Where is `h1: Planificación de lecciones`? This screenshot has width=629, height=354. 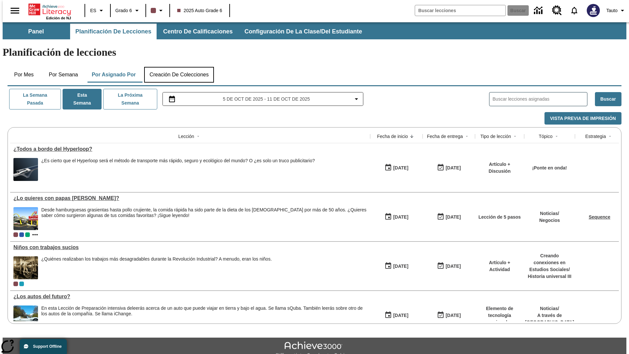 h1: Planificación de lecciones is located at coordinates (315, 52).